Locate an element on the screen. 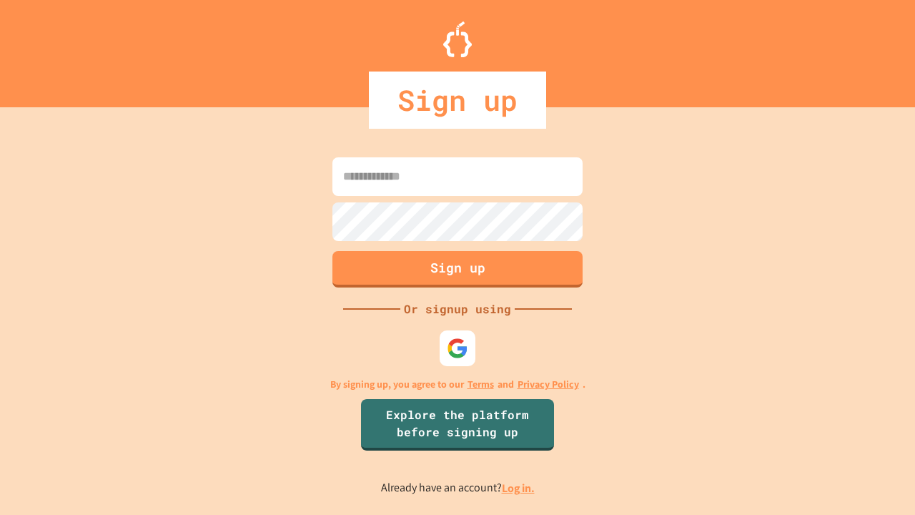 The width and height of the screenshot is (915, 515). a: Explore the platform before signing up is located at coordinates (458, 425).